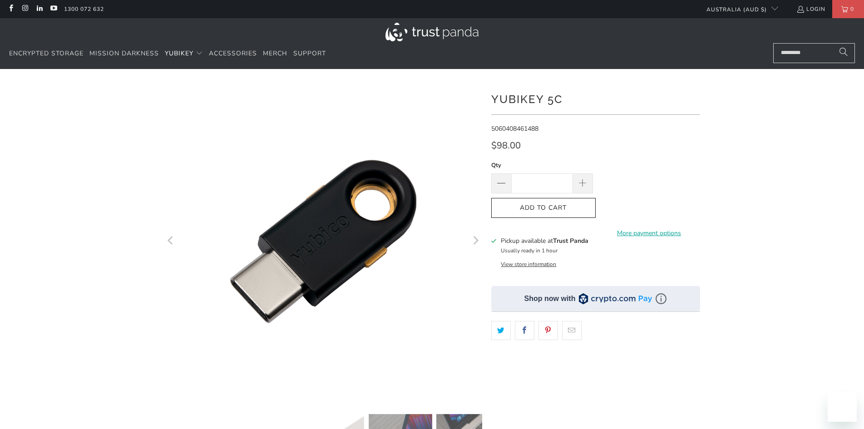 The width and height of the screenshot is (864, 429). What do you see at coordinates (550, 299) in the screenshot?
I see `div: Shop now with` at bounding box center [550, 299].